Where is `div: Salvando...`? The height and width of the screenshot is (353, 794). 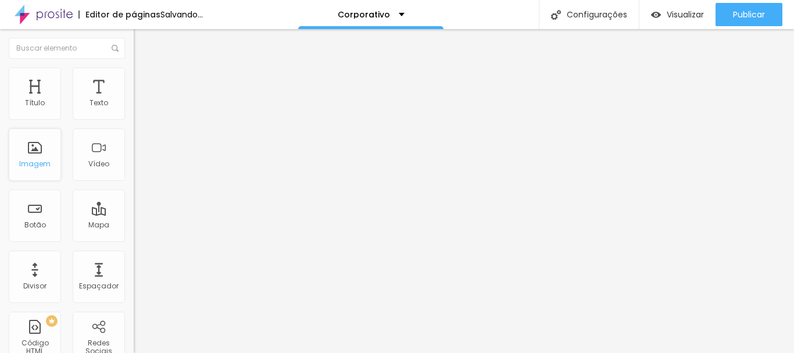
div: Salvando... is located at coordinates (181, 15).